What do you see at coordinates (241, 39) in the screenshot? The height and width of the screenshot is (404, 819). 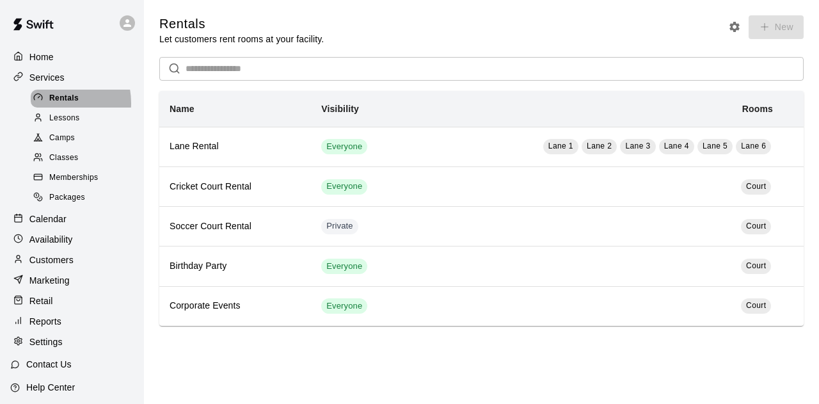 I see `p: Let customers rent rooms at your facility.` at bounding box center [241, 39].